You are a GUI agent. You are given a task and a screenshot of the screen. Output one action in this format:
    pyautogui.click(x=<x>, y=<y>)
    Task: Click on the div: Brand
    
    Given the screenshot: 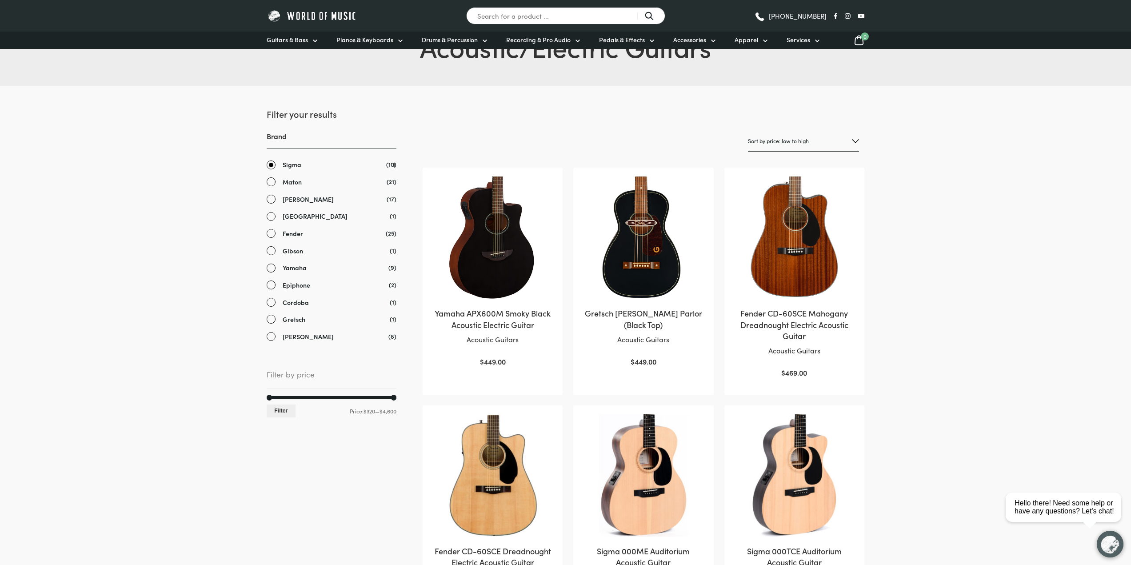 What is the action you would take?
    pyautogui.click(x=331, y=236)
    